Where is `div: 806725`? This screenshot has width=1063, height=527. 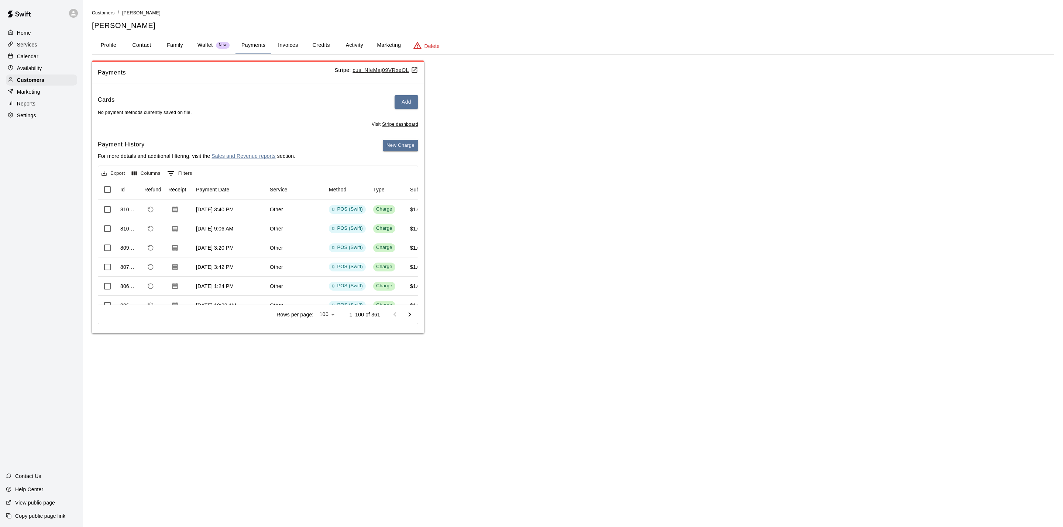
div: 806725 is located at coordinates (128, 286).